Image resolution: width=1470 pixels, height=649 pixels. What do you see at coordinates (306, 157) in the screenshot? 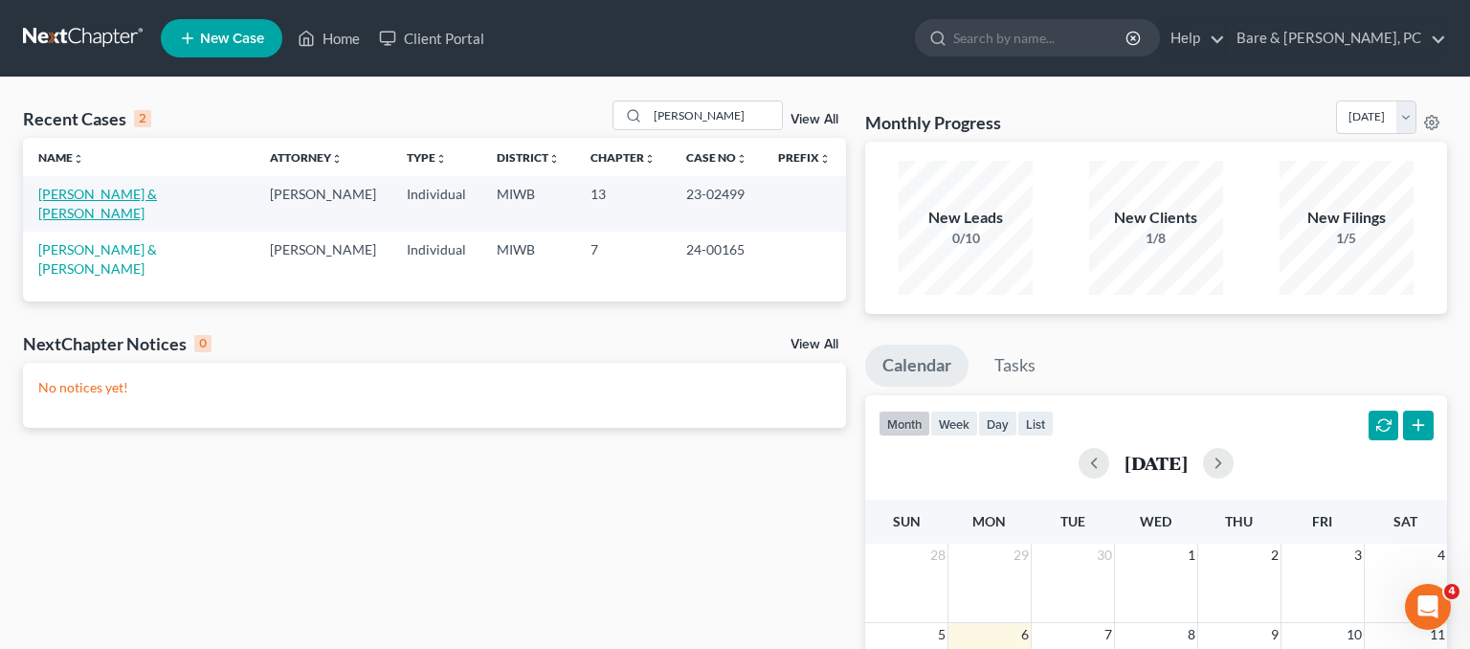
I see `a: Attorneyunfold_more` at bounding box center [306, 157].